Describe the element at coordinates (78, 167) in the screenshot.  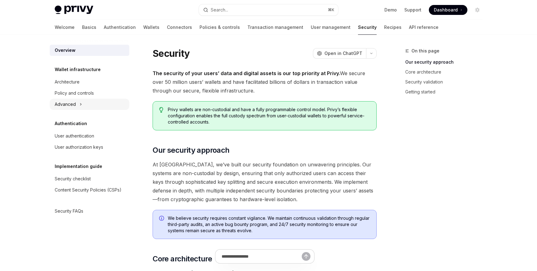
I see `h5: Implementation guide` at that location.